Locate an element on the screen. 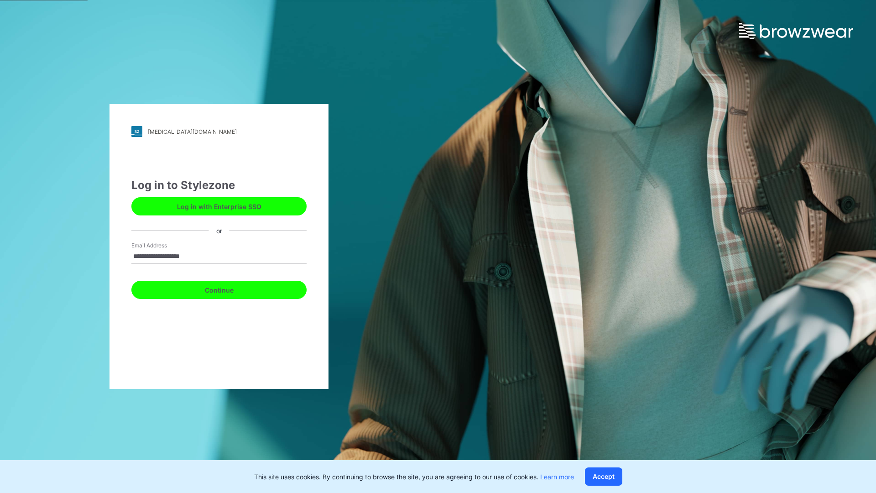  div: or is located at coordinates (219, 230).